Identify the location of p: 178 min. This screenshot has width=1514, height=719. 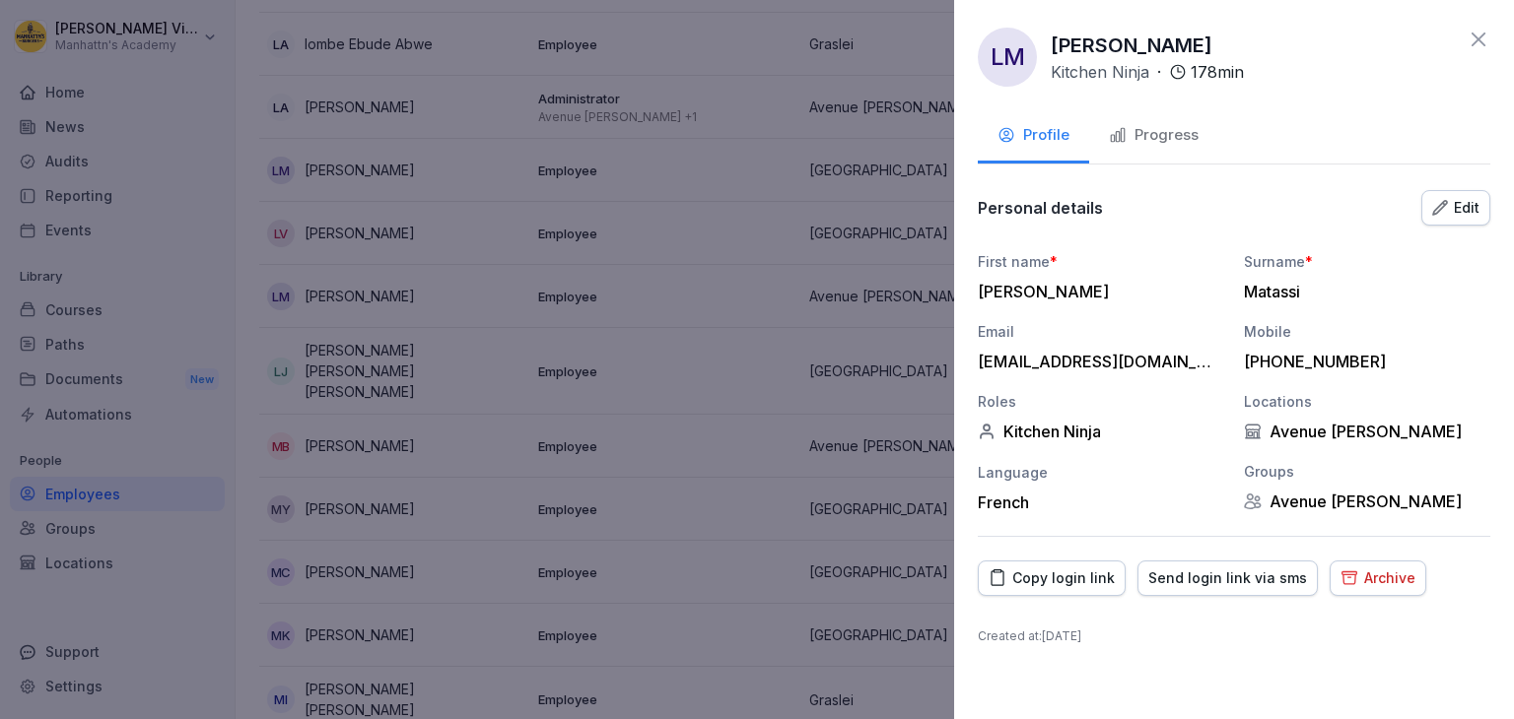
(1217, 72).